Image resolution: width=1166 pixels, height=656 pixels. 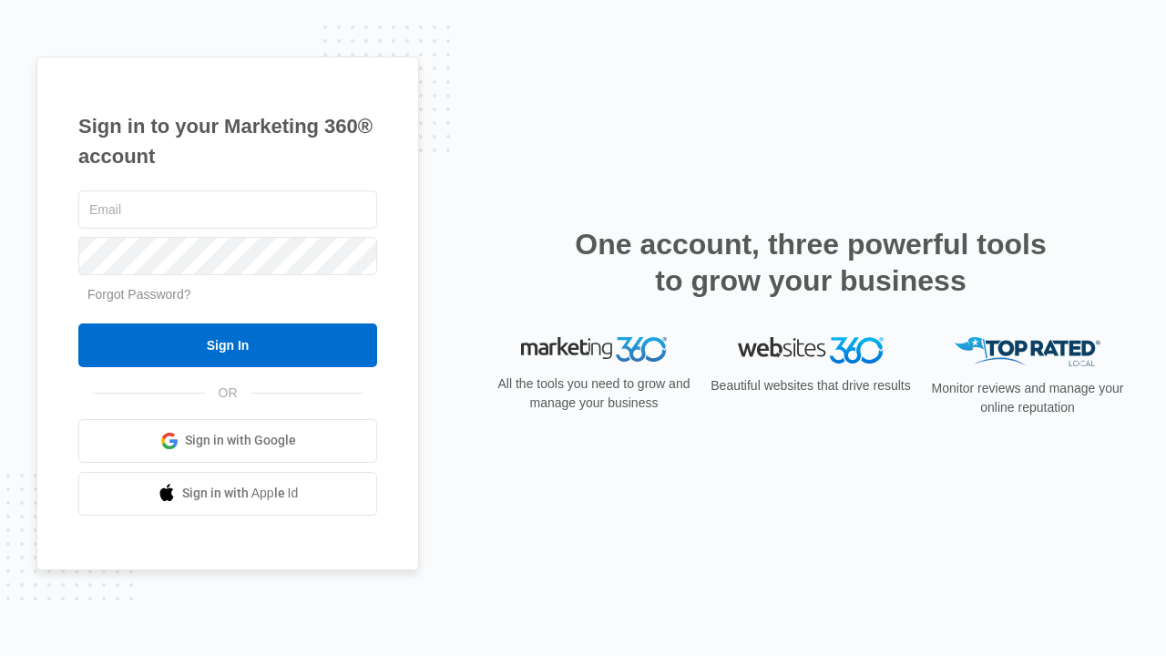 I want to click on h1: Sign in to your Marketing 360® account, so click(x=228, y=141).